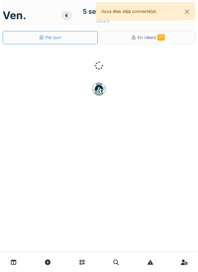 Image resolution: width=198 pixels, height=272 pixels. Describe the element at coordinates (187, 12) in the screenshot. I see `button: Close` at that location.